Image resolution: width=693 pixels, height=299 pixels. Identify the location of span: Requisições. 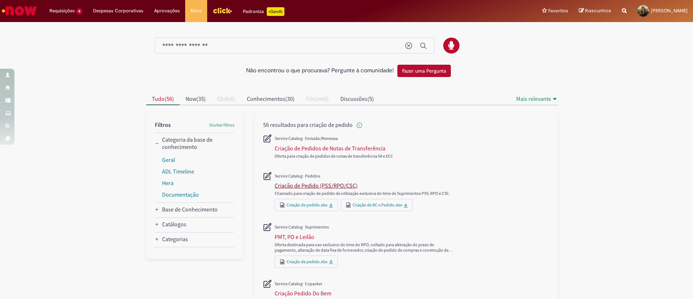
(62, 11).